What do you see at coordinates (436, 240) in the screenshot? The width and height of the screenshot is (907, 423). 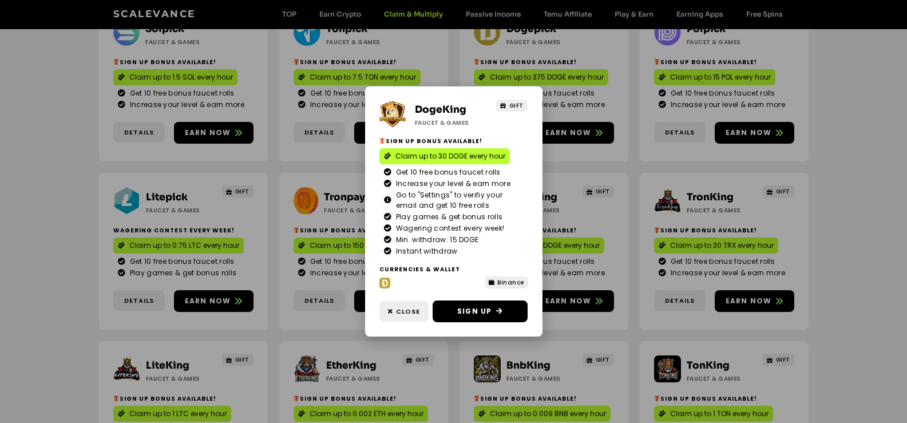 I see `span: Min. withdraw: 15 DOGE` at bounding box center [436, 240].